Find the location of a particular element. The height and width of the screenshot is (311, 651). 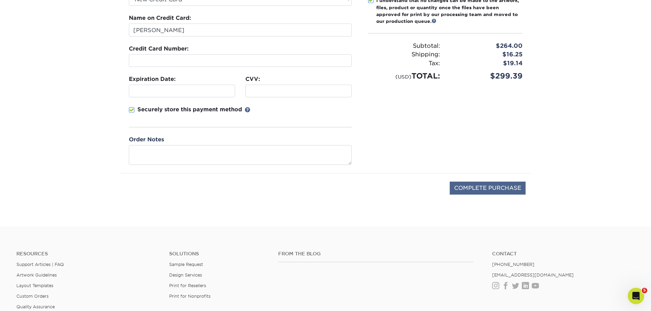

a: Print for Nonprofits is located at coordinates (190, 296).